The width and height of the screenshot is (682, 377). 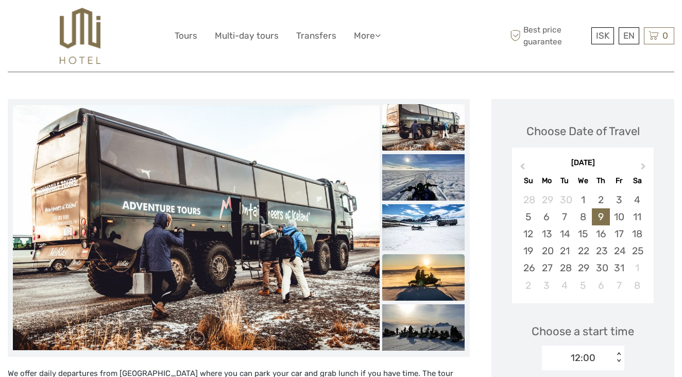 What do you see at coordinates (583, 267) in the screenshot?
I see `div: Choose Wednesday, October 29th, 2025` at bounding box center [583, 267].